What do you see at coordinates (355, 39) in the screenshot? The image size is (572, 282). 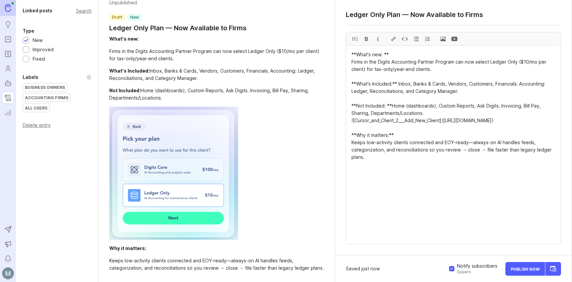 I see `div: H1` at bounding box center [355, 39].